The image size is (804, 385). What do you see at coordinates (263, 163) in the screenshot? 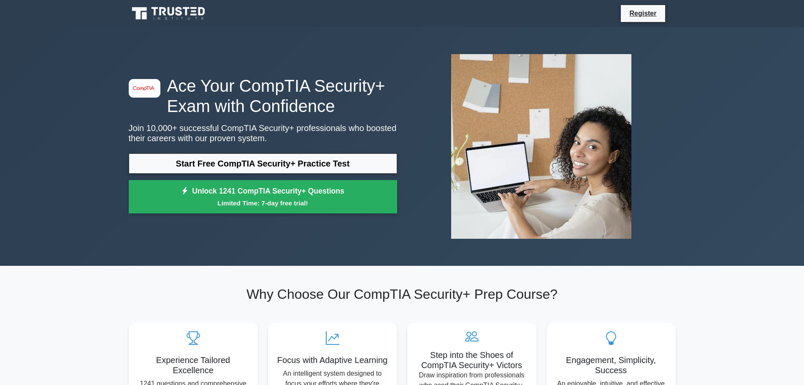
I see `a: Start Free CompTIA Security+ Practice Test` at bounding box center [263, 163].